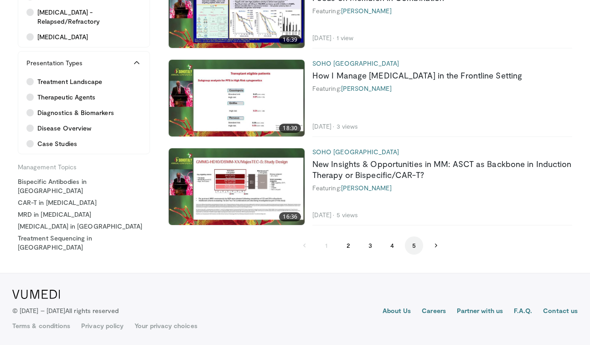 This screenshot has height=345, width=590. I want to click on span: Treatment Landscape, so click(70, 82).